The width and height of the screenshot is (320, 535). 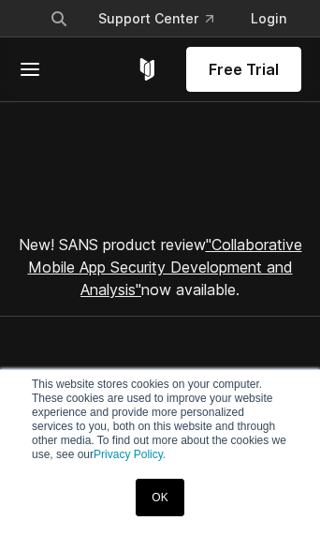 What do you see at coordinates (129, 454) in the screenshot?
I see `a: Privacy Policy.` at bounding box center [129, 454].